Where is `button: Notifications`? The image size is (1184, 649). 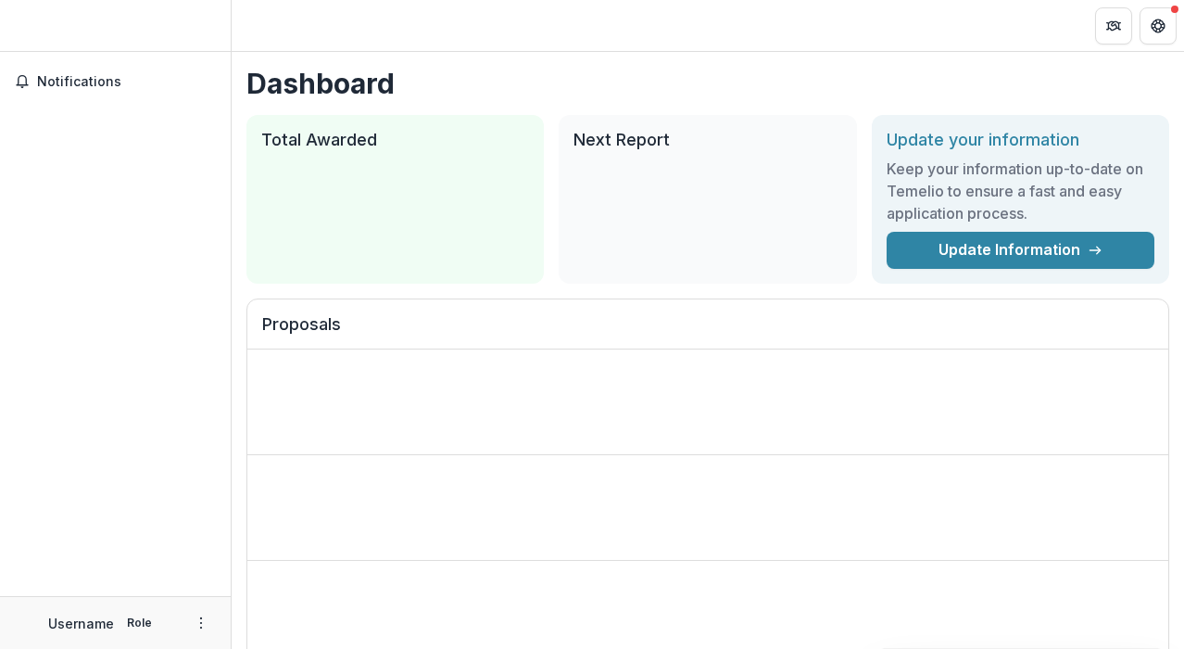 button: Notifications is located at coordinates (115, 82).